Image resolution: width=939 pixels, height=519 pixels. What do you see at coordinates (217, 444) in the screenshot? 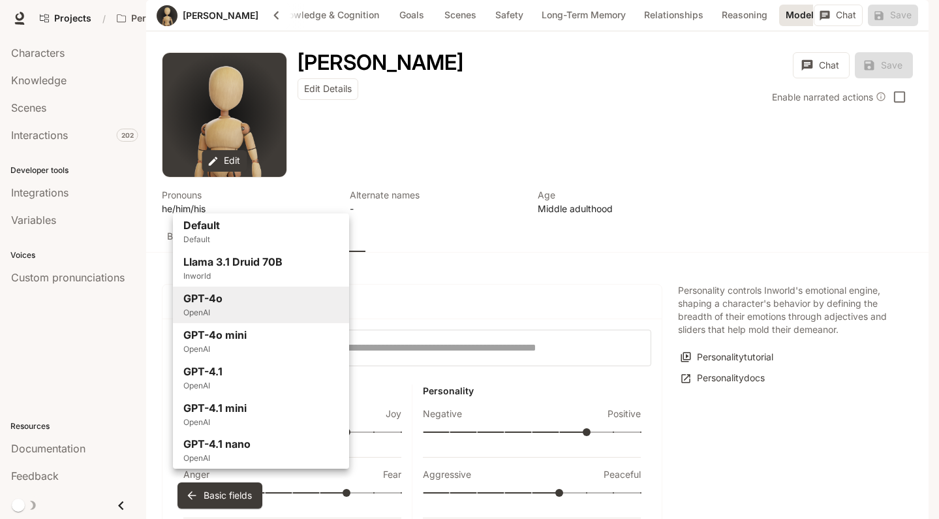
I see `p: GPT-4.1 nano` at bounding box center [217, 444].